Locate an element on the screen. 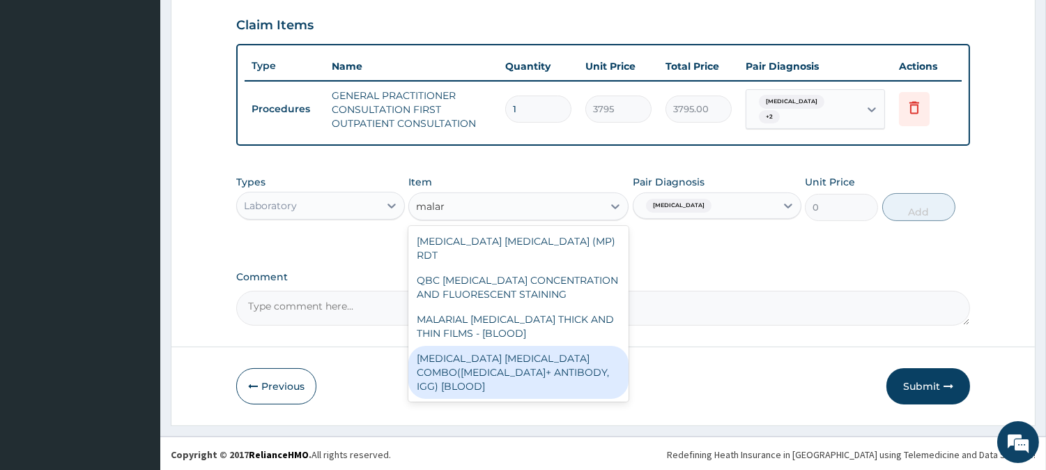 The image size is (1046, 470). label: Pair Diagnosis is located at coordinates (669, 182).